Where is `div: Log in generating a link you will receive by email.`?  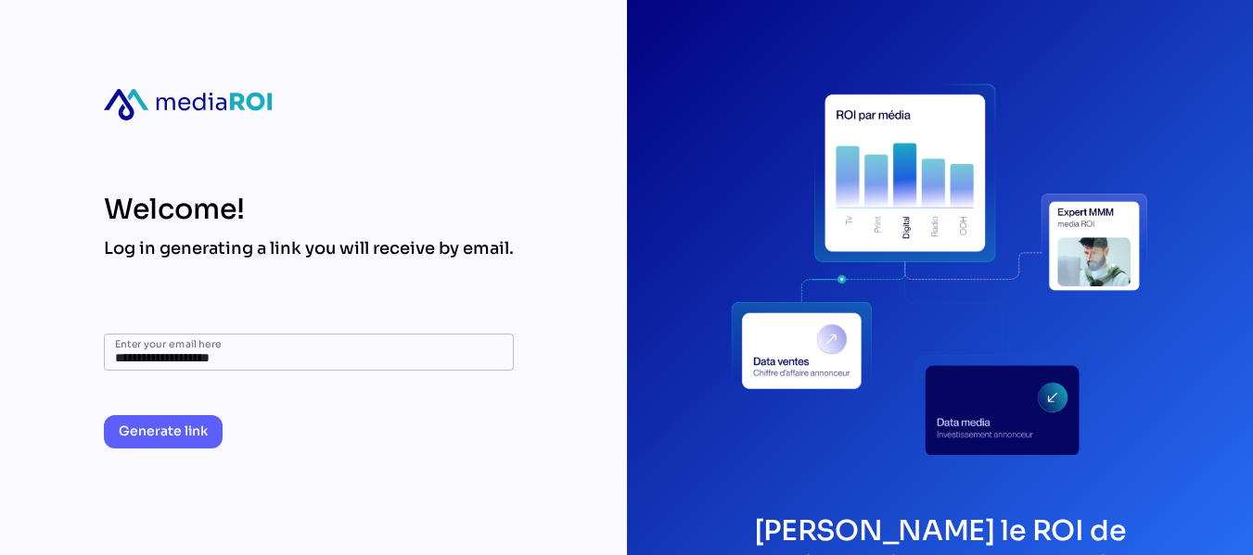 div: Log in generating a link you will receive by email. is located at coordinates (309, 249).